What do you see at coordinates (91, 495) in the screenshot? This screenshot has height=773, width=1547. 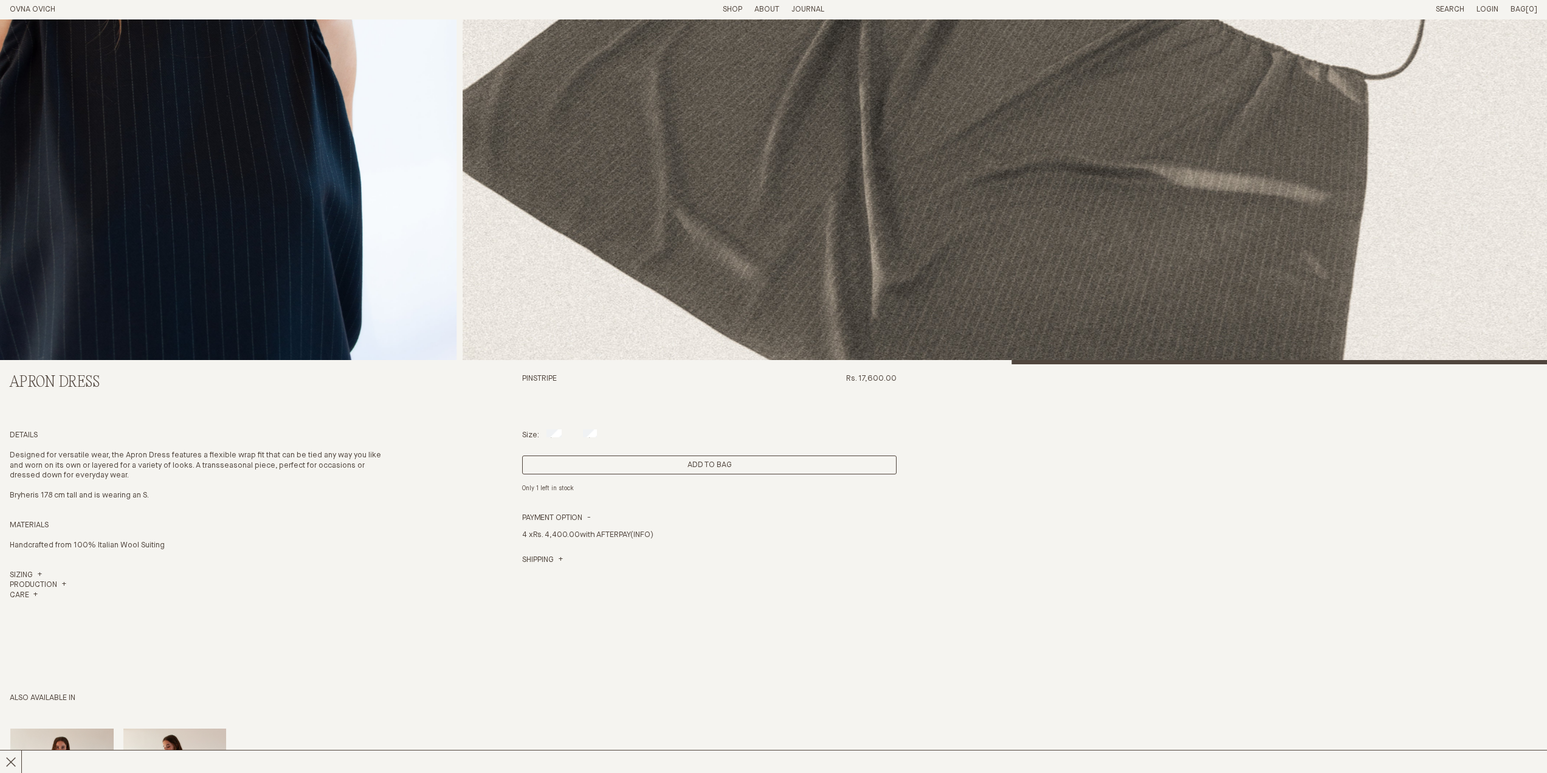 I see `span: is 178 cm tall and is wearing an S.` at bounding box center [91, 495].